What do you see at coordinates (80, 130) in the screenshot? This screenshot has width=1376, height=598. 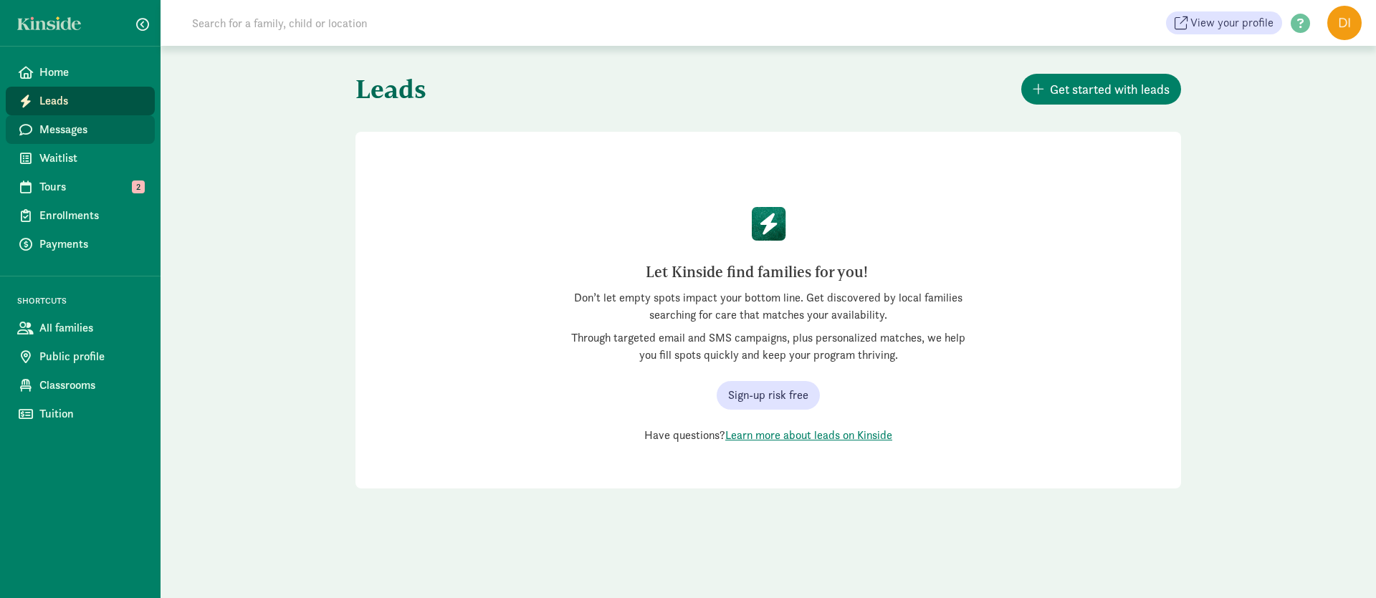 I see `a: Messages` at bounding box center [80, 130].